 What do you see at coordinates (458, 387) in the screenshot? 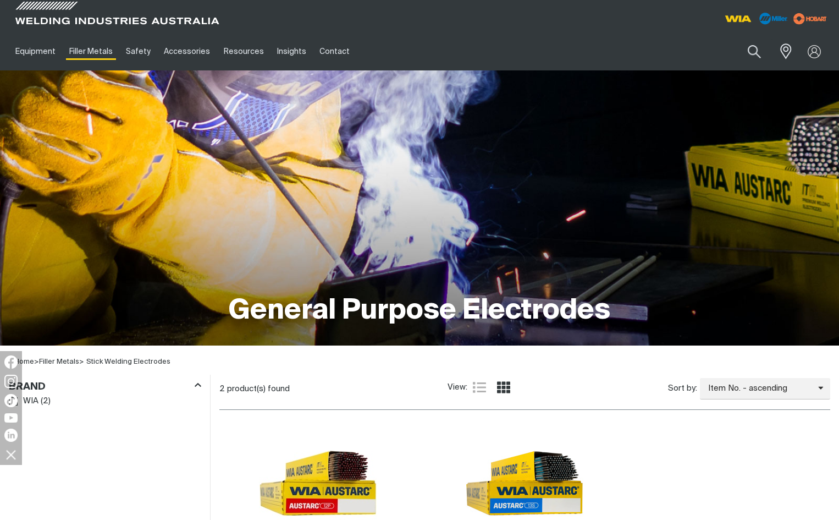
I see `span: View:` at bounding box center [458, 387].